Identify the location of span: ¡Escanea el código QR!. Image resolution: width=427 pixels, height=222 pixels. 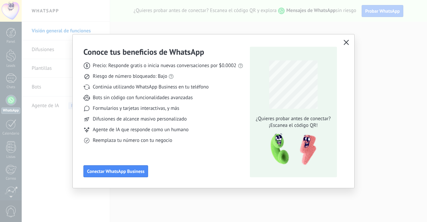
(293, 125).